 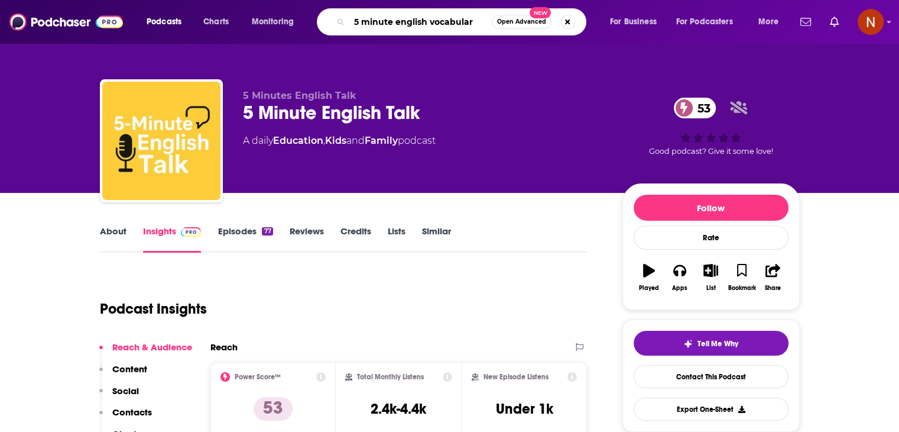 I want to click on button: Open AdvancedNew, so click(x=522, y=22).